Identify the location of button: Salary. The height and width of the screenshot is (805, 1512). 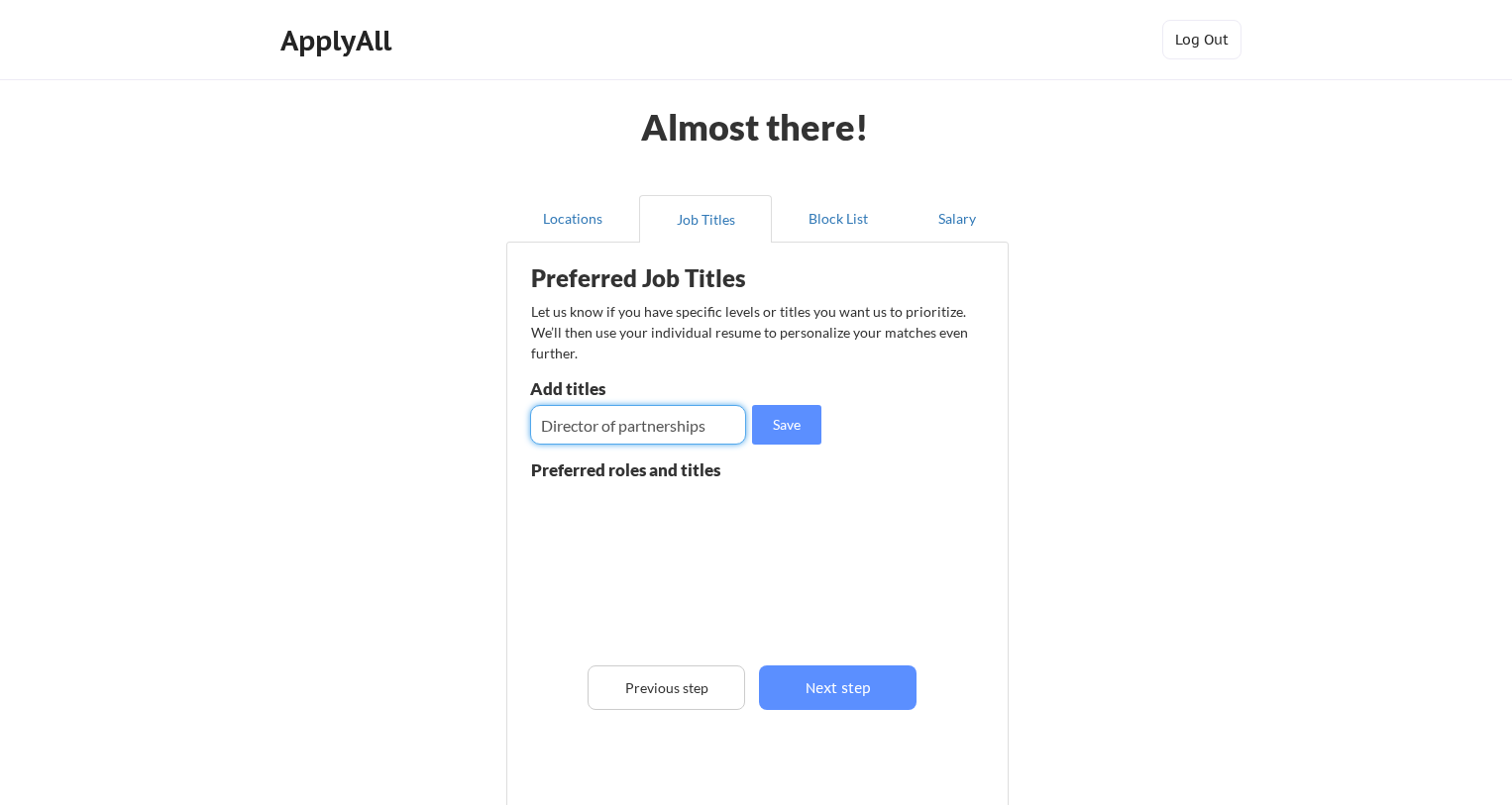
(956, 219).